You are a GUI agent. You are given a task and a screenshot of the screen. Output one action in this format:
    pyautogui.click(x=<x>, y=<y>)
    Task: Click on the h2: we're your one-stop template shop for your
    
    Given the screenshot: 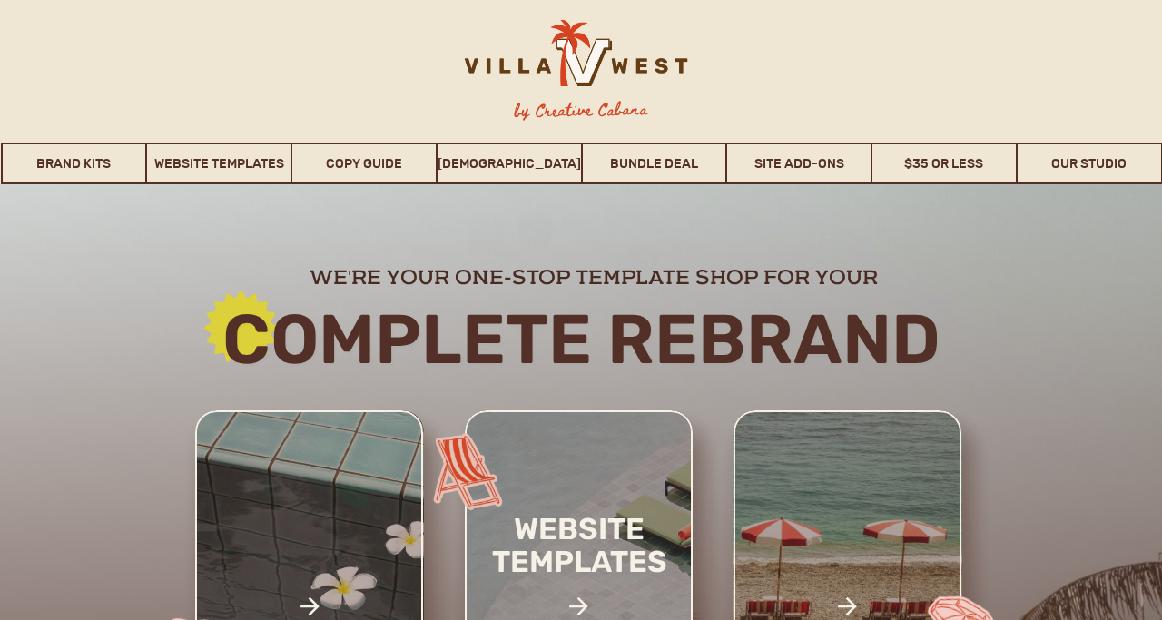 What is the action you would take?
    pyautogui.click(x=593, y=275)
    